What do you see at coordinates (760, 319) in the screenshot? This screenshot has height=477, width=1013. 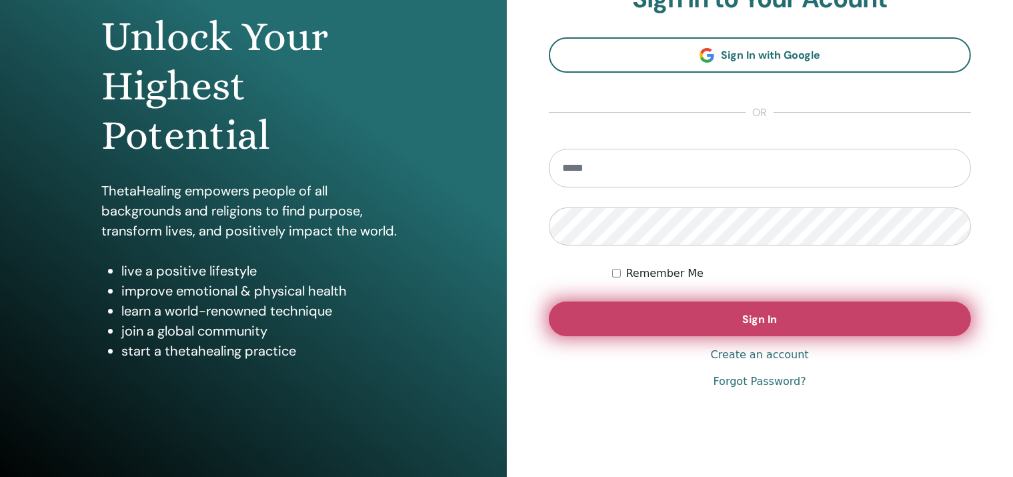 I see `button: Sign In` at bounding box center [760, 319].